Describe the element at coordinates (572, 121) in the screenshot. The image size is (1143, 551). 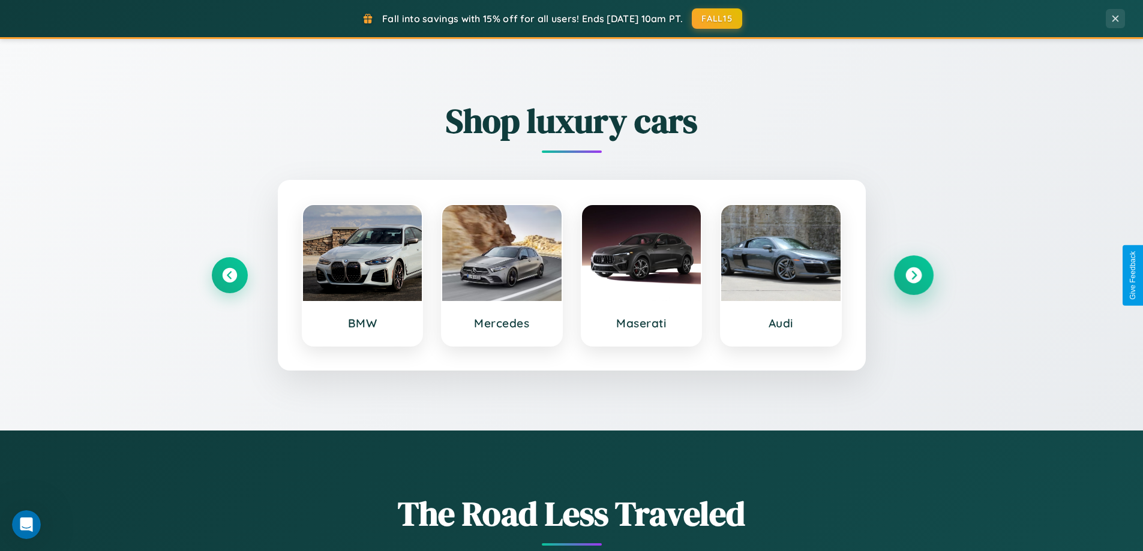
I see `h2: Shop luxury cars` at that location.